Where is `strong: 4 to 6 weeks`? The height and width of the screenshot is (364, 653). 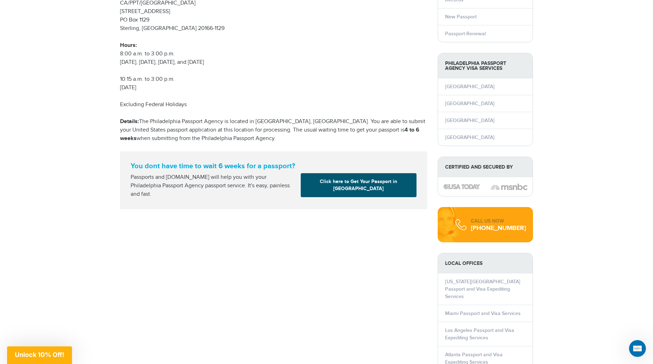
strong: 4 to 6 weeks is located at coordinates (270, 134).